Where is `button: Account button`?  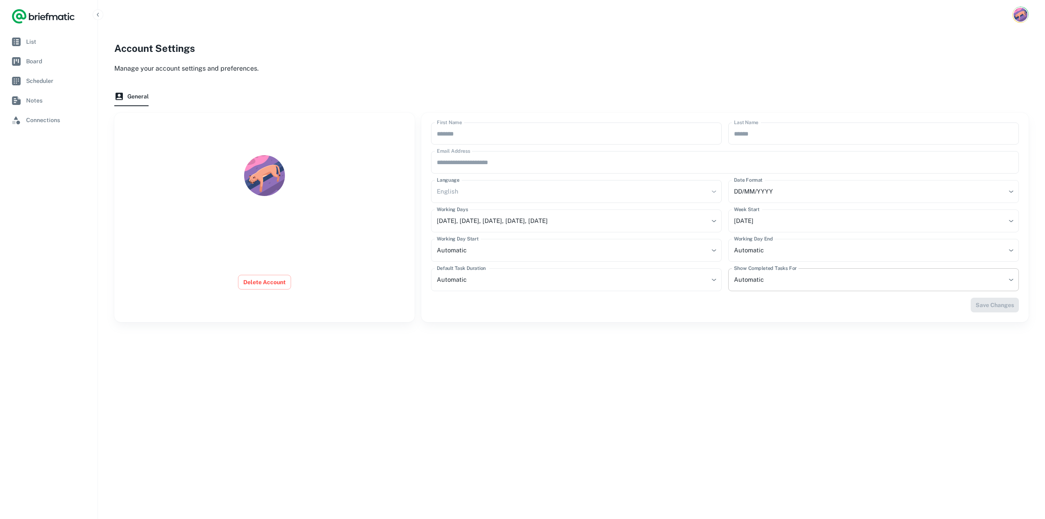 button: Account button is located at coordinates (1020, 15).